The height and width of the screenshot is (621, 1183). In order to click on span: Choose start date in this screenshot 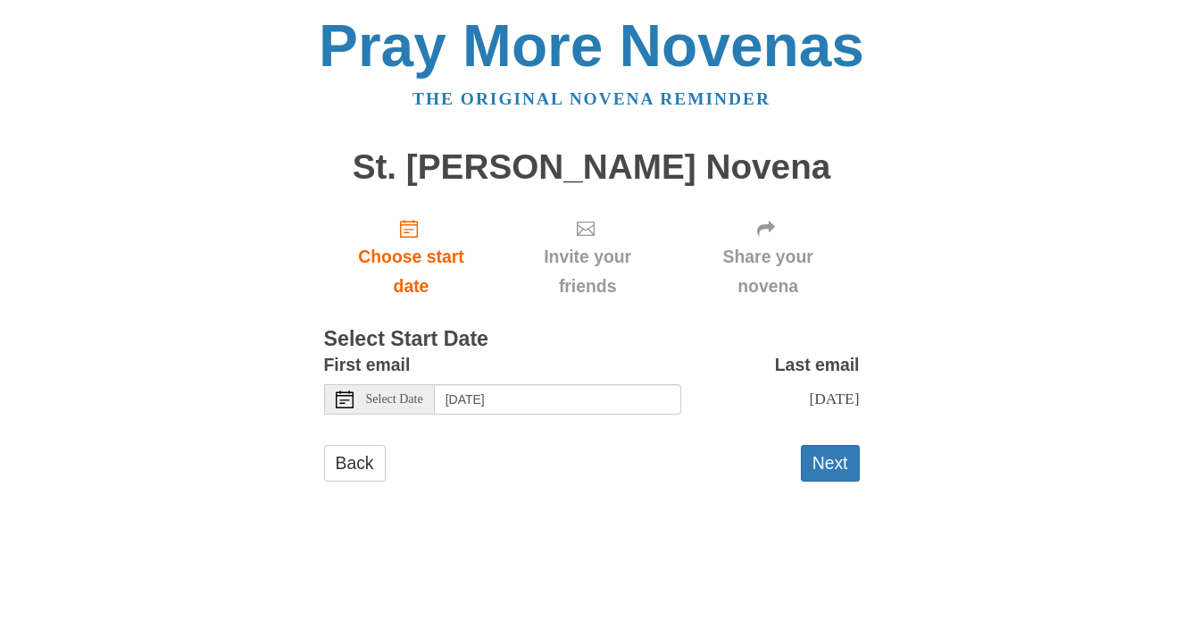, I will do `click(412, 271)`.